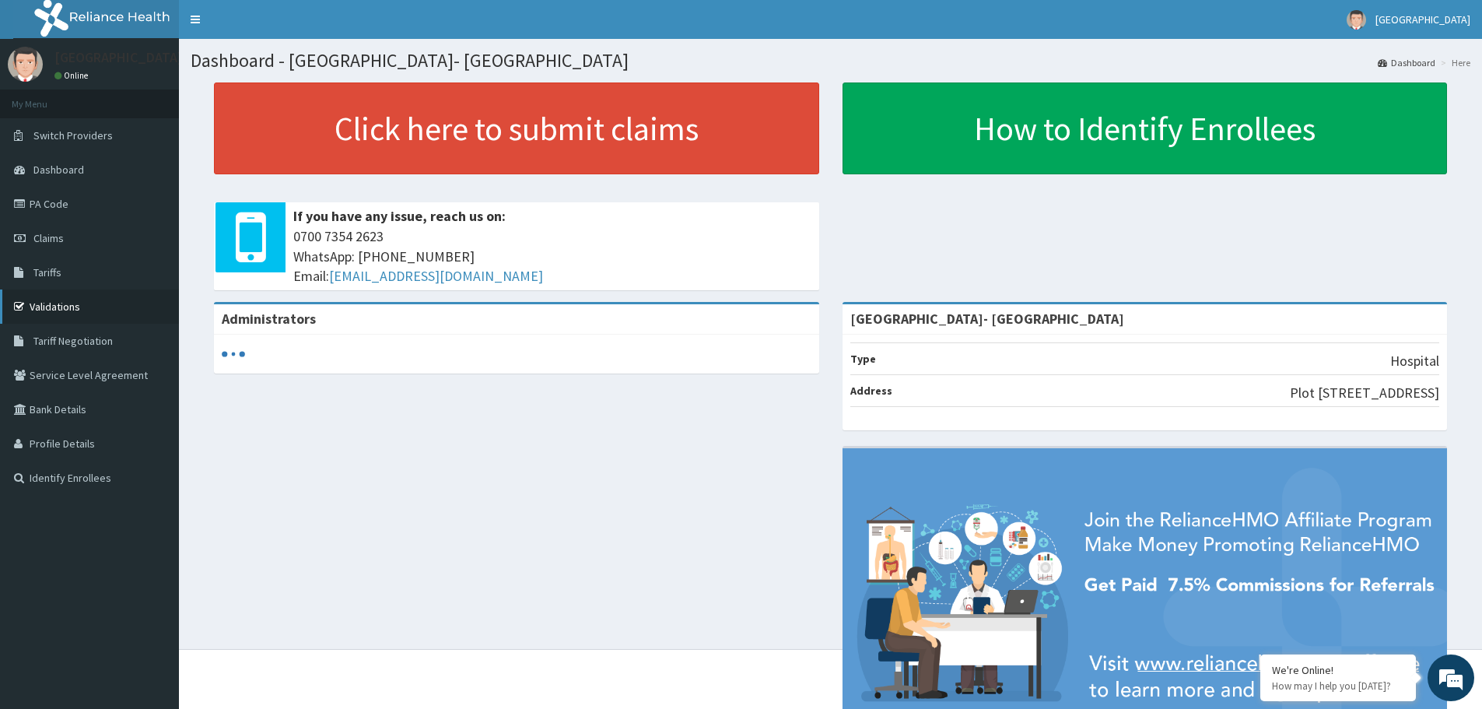  Describe the element at coordinates (1338, 685) in the screenshot. I see `p: How may I help you today?` at that location.